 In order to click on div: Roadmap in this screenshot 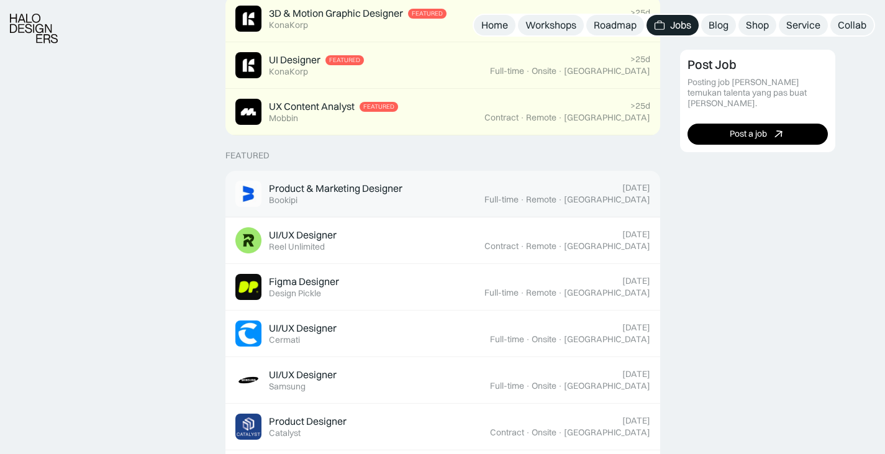, I will do `click(615, 25)`.